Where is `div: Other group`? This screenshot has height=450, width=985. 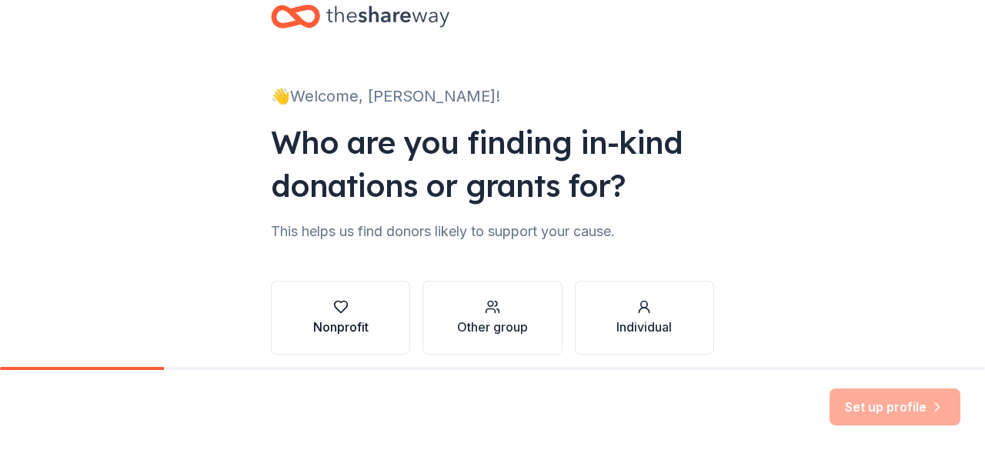 div: Other group is located at coordinates (492, 327).